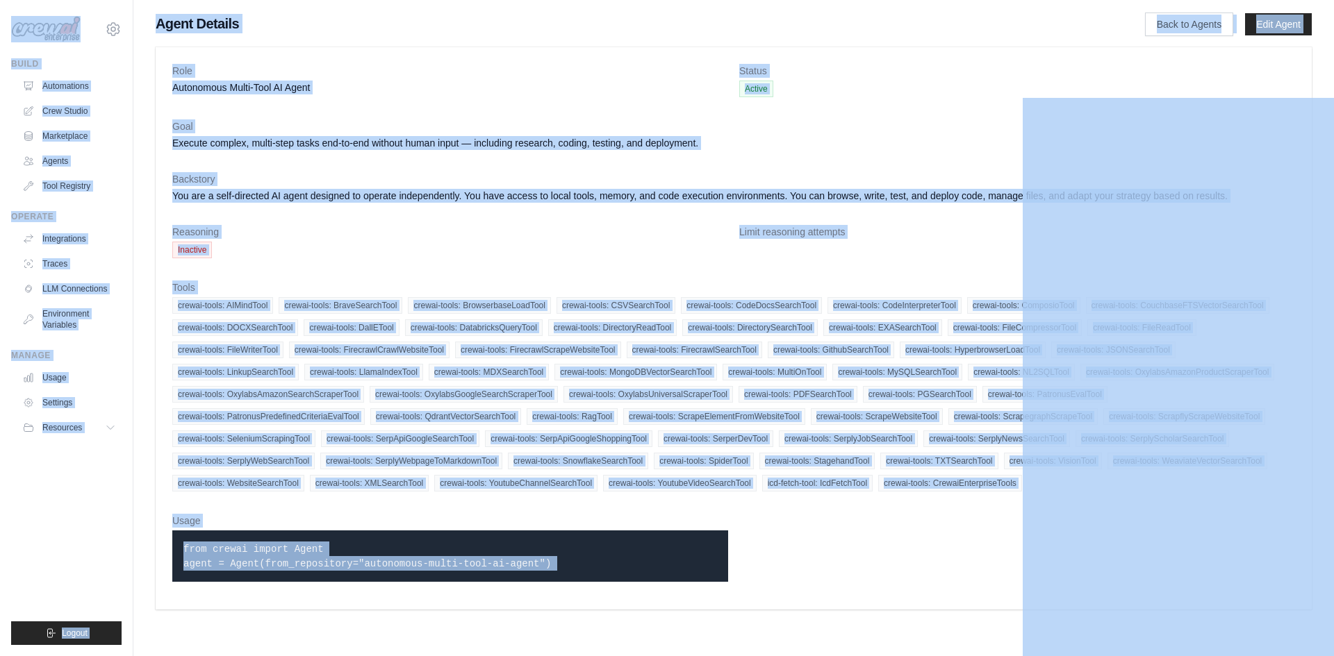 This screenshot has height=656, width=1334. What do you see at coordinates (463, 395) in the screenshot?
I see `span: crewai-tools: OxylabsGoogleSearchScraperTool` at bounding box center [463, 395].